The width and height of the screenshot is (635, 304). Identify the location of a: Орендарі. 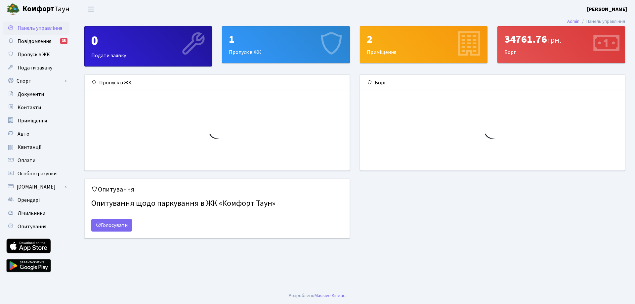
(36, 200).